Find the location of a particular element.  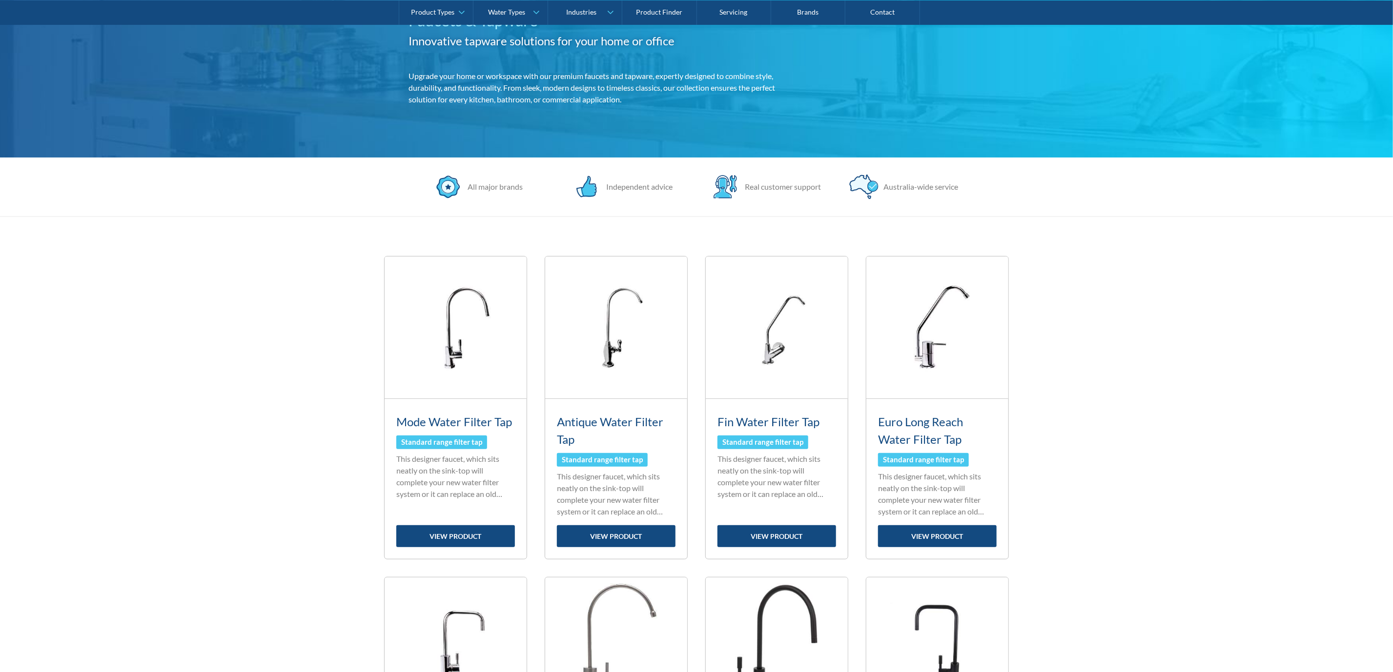

img: Euro Long Reach Water Filter Tap is located at coordinates (937, 327).